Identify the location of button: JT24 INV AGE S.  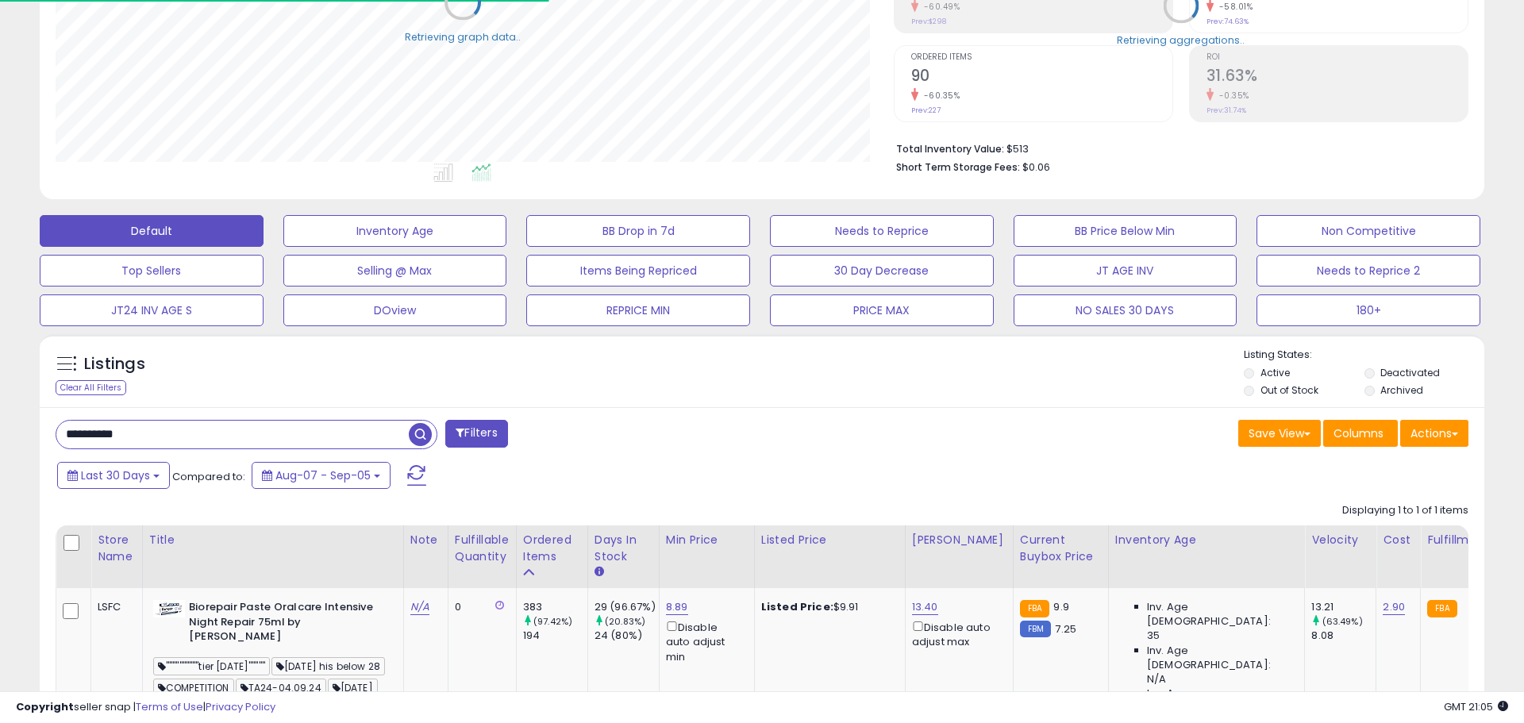
(152, 310).